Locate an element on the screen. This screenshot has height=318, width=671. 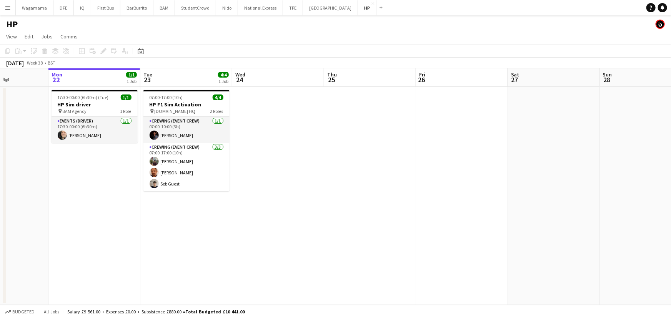
span: View is located at coordinates (12, 37).